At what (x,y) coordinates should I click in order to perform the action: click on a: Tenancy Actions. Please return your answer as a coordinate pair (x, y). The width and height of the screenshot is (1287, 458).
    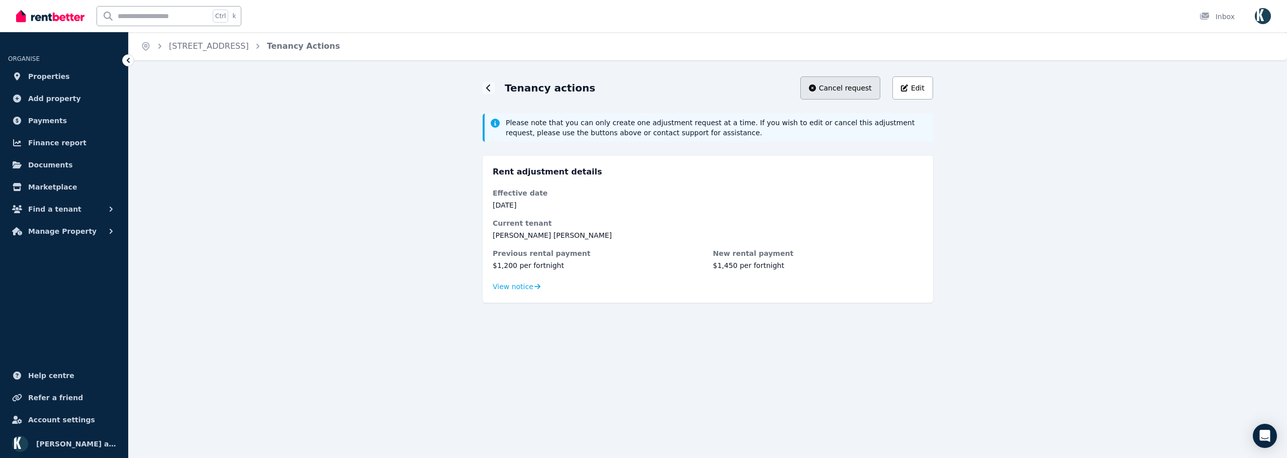
    Looking at the image, I should click on (304, 46).